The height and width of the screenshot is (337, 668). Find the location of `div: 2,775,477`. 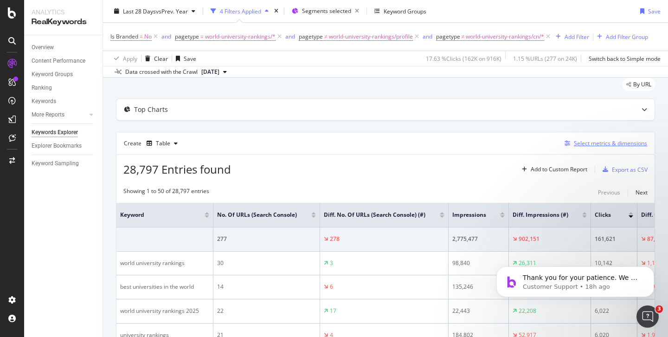

div: 2,775,477 is located at coordinates (479, 239).